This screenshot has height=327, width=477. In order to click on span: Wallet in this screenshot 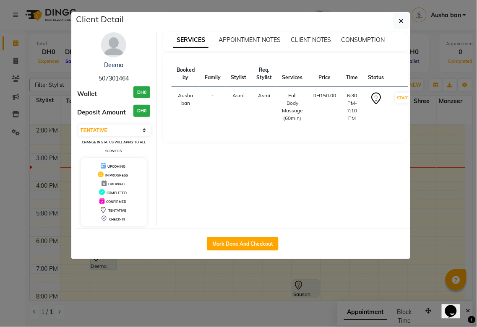, I will do `click(87, 94)`.